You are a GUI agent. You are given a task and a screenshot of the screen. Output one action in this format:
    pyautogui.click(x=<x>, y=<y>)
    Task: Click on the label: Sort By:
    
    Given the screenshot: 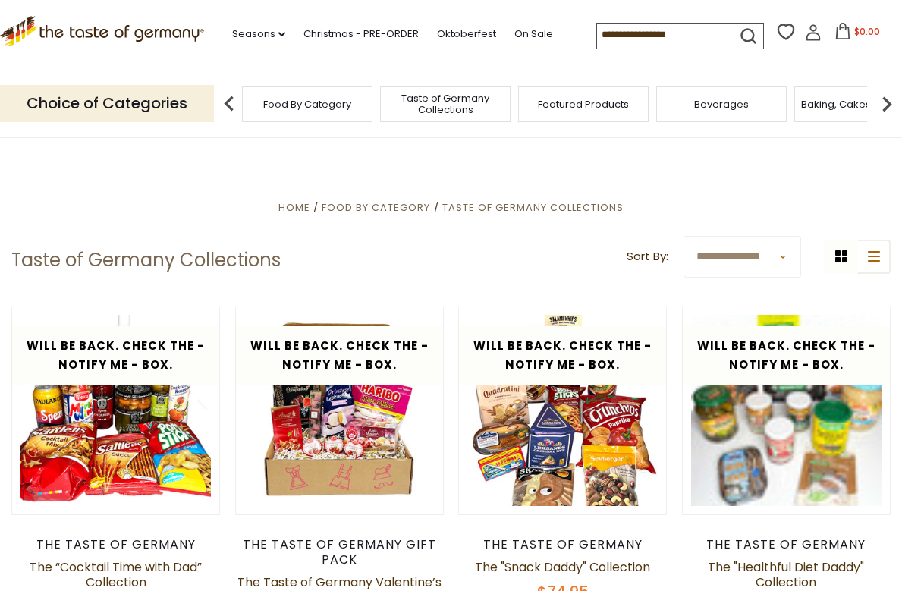 What is the action you would take?
    pyautogui.click(x=647, y=256)
    